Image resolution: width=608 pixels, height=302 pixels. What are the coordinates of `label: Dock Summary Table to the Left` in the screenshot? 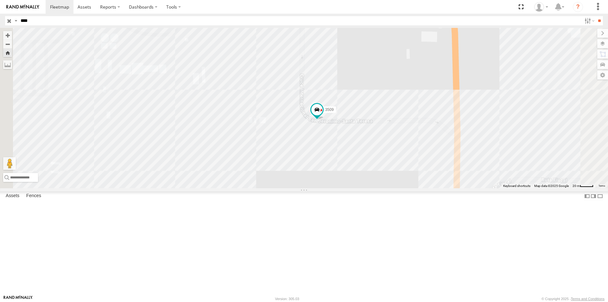 It's located at (587, 196).